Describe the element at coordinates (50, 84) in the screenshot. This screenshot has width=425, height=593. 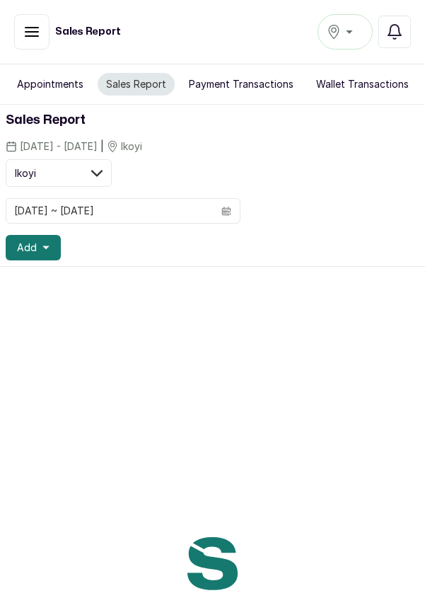
I see `button: Appointments` at that location.